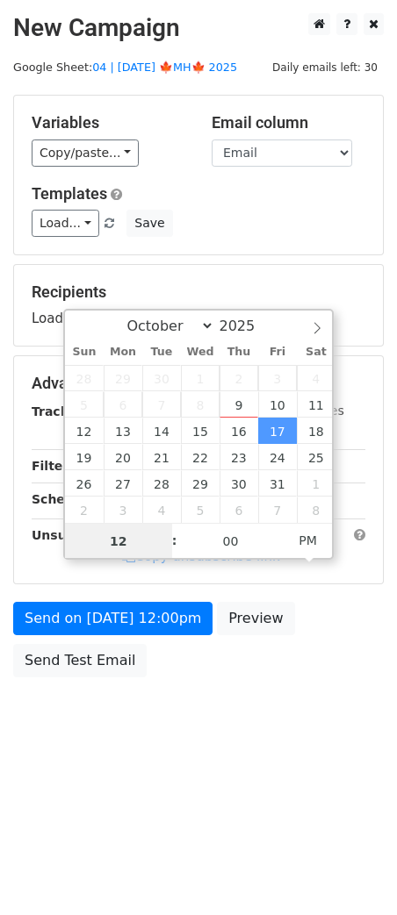 This screenshot has width=397, height=915. Describe the element at coordinates (277, 431) in the screenshot. I see `span: October 17, 2025` at that location.